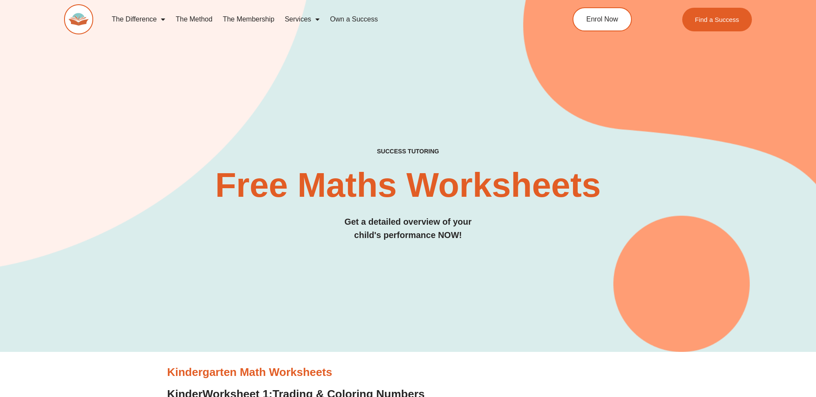 This screenshot has width=816, height=397. I want to click on a: The Difference, so click(138, 19).